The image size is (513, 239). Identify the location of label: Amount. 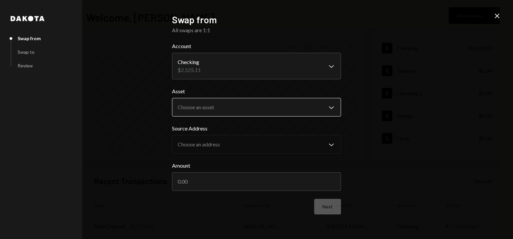
(257, 165).